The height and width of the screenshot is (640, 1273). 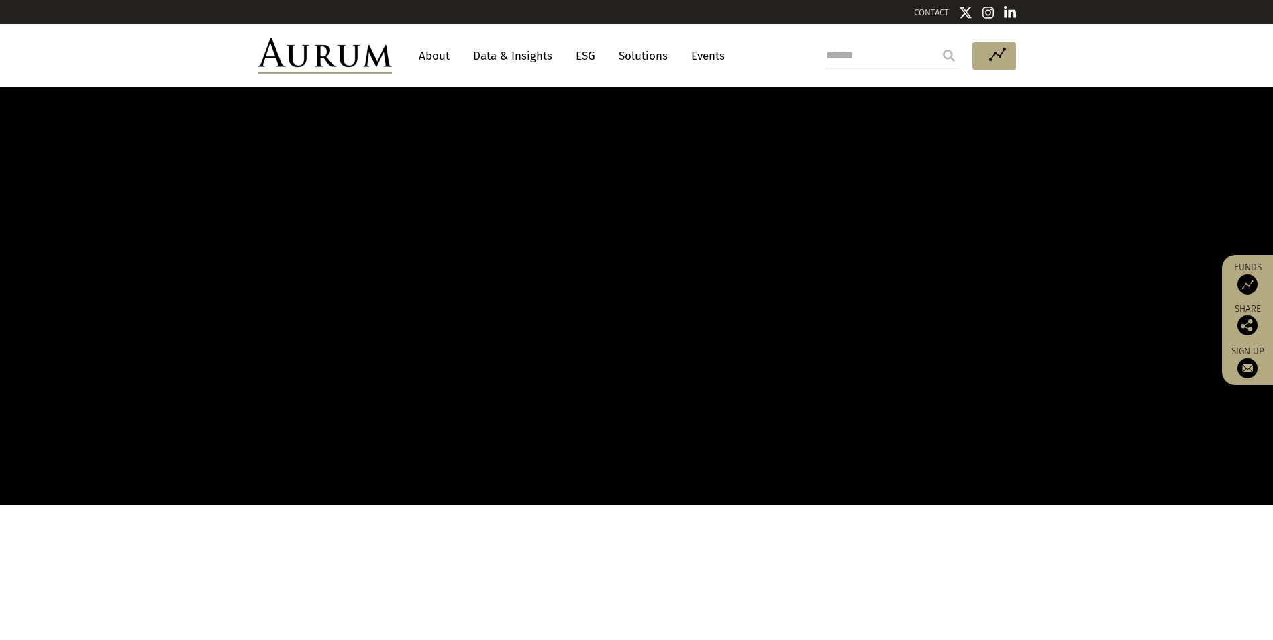 What do you see at coordinates (1247, 362) in the screenshot?
I see `a: Sign up` at bounding box center [1247, 362].